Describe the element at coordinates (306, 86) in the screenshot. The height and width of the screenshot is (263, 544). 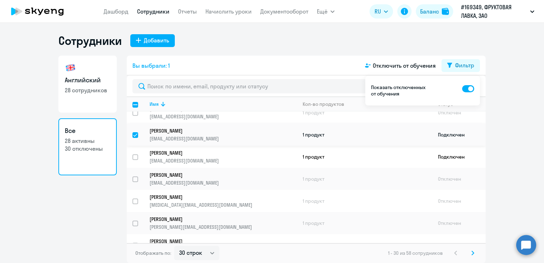
I see `input: Поиск по имени, email, продукту или статусу` at that location.